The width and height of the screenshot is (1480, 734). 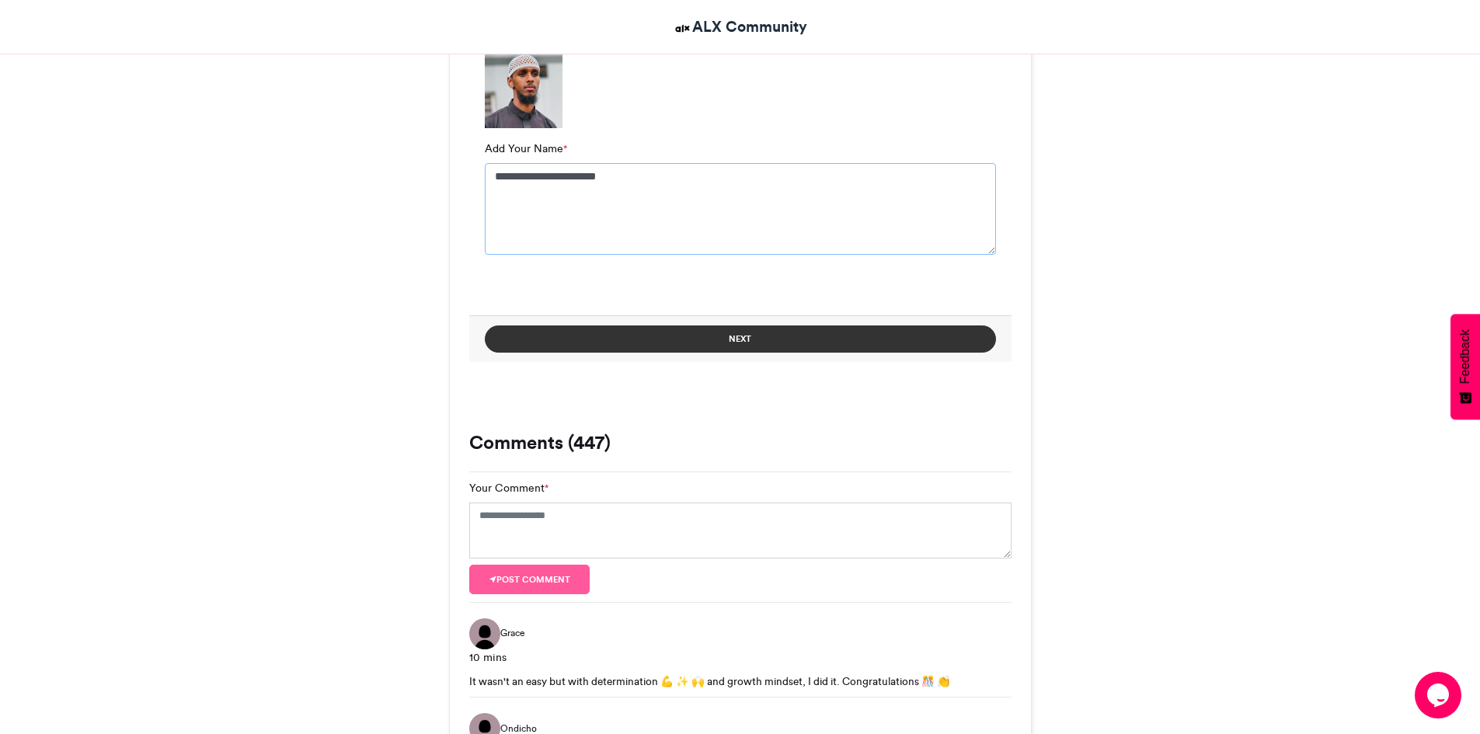 I want to click on div: It wasn't an easy but with determination 💪 ✨️ 🙌 and growth mindset, I did it. Congratulations 🎊 👏, so click(x=741, y=681).